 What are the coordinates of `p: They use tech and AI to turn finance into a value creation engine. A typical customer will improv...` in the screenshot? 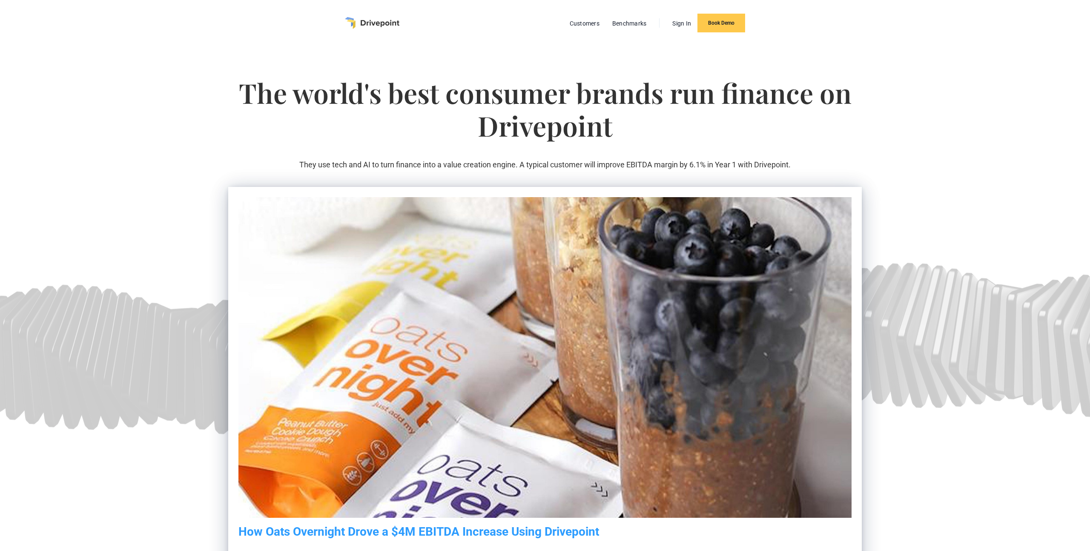 It's located at (545, 164).